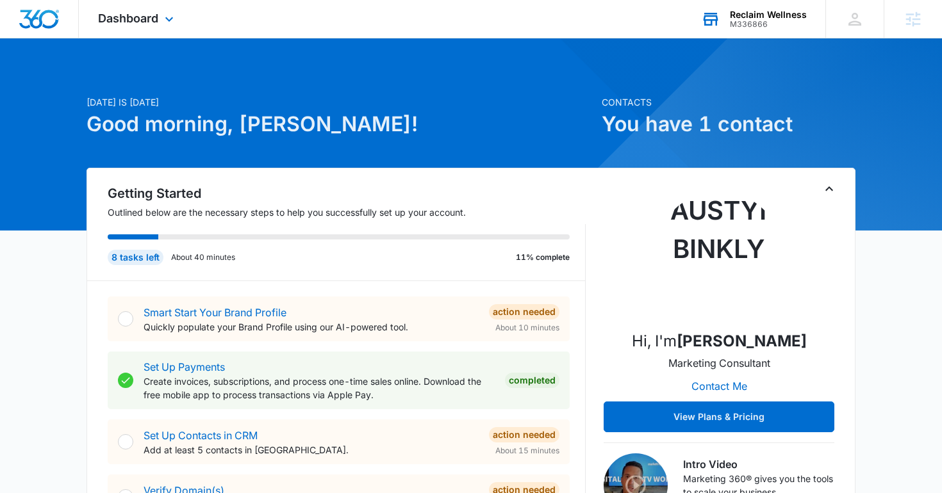 Image resolution: width=942 pixels, height=493 pixels. I want to click on div: 8 tasks left, so click(135, 258).